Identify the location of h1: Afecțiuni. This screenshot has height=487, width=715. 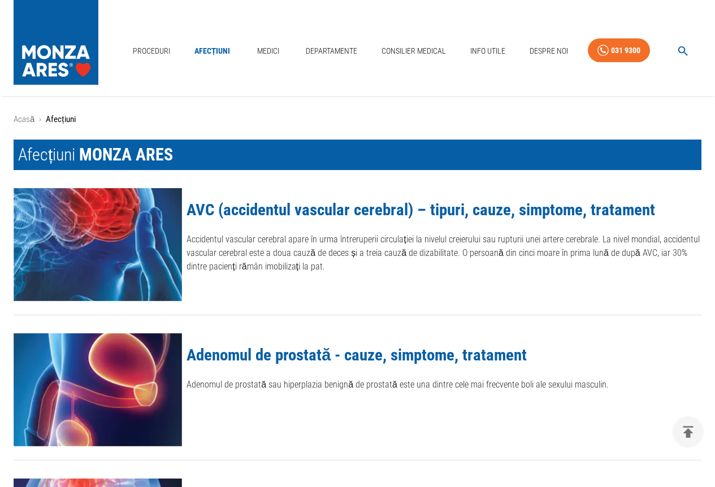
(357, 155).